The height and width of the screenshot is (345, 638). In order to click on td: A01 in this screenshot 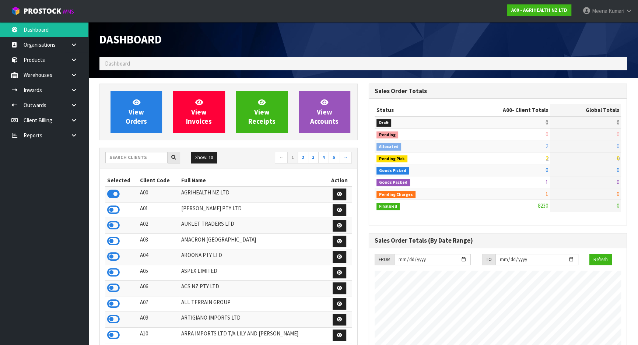, I will do `click(158, 210)`.